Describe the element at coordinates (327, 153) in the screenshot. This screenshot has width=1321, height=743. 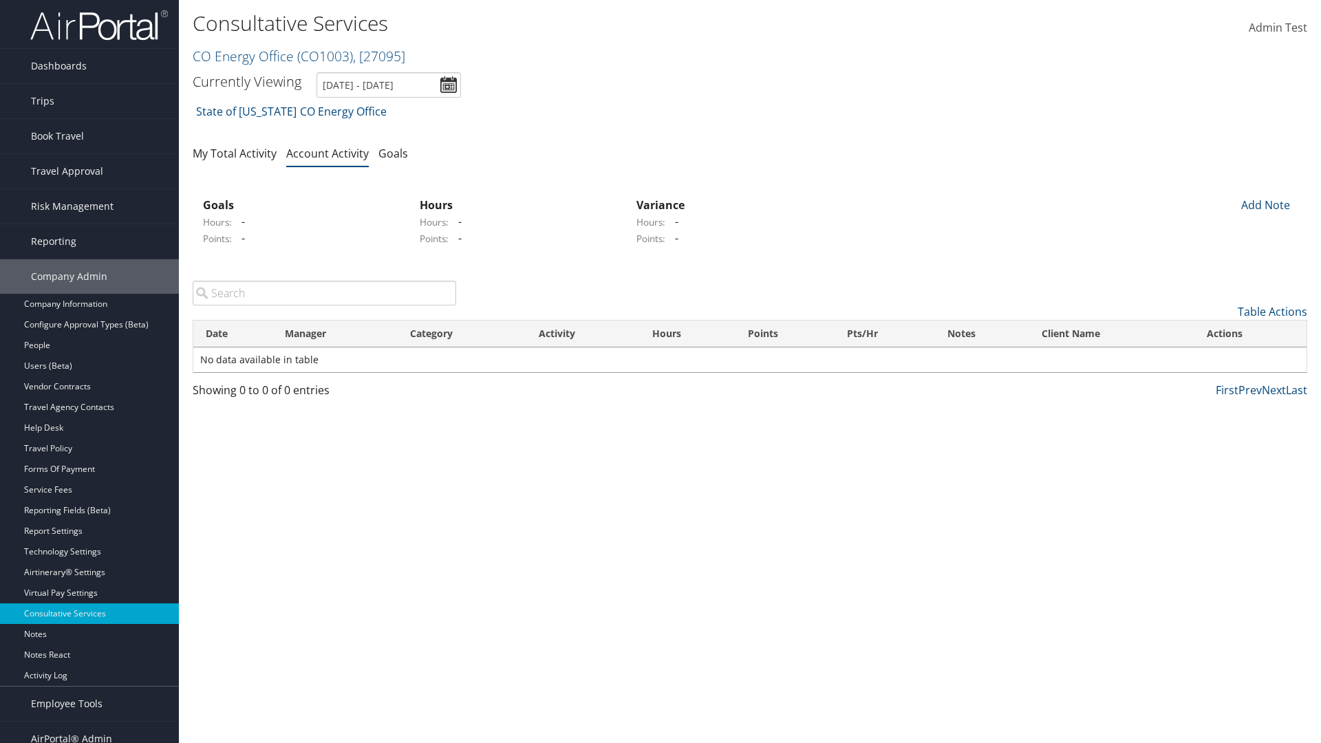
I see `a: Account Activity` at that location.